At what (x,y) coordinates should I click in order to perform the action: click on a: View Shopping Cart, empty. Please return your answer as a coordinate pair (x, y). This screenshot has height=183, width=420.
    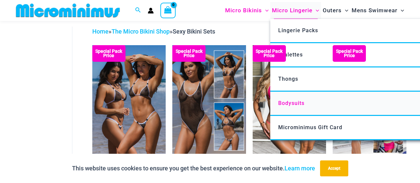
    Looking at the image, I should click on (168, 10).